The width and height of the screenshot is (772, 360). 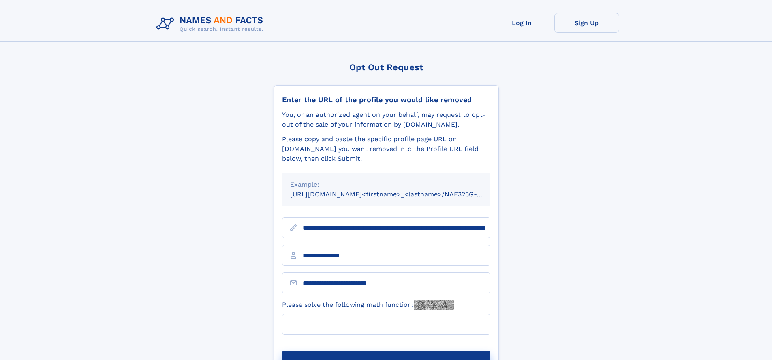 What do you see at coordinates (212, 24) in the screenshot?
I see `img: Logo Names and Facts` at bounding box center [212, 24].